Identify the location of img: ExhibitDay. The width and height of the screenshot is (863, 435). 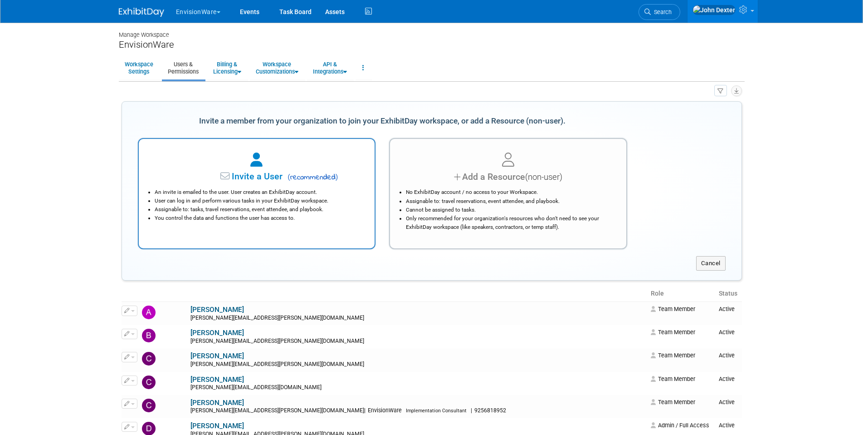
(142, 12).